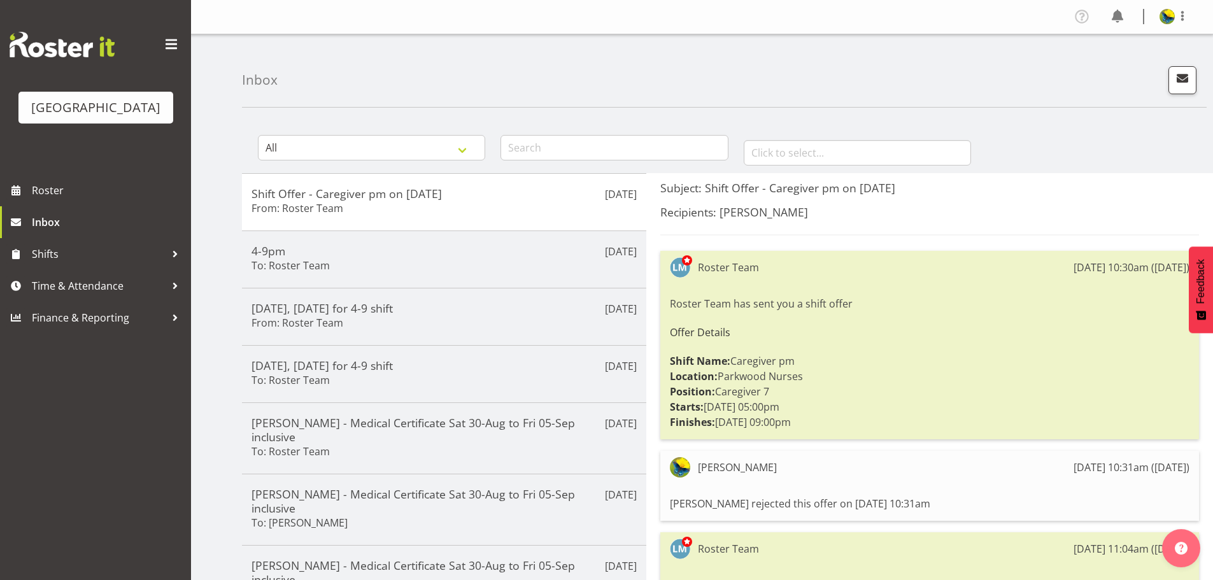 The width and height of the screenshot is (1213, 580). What do you see at coordinates (694, 376) in the screenshot?
I see `strong: Location:` at bounding box center [694, 376].